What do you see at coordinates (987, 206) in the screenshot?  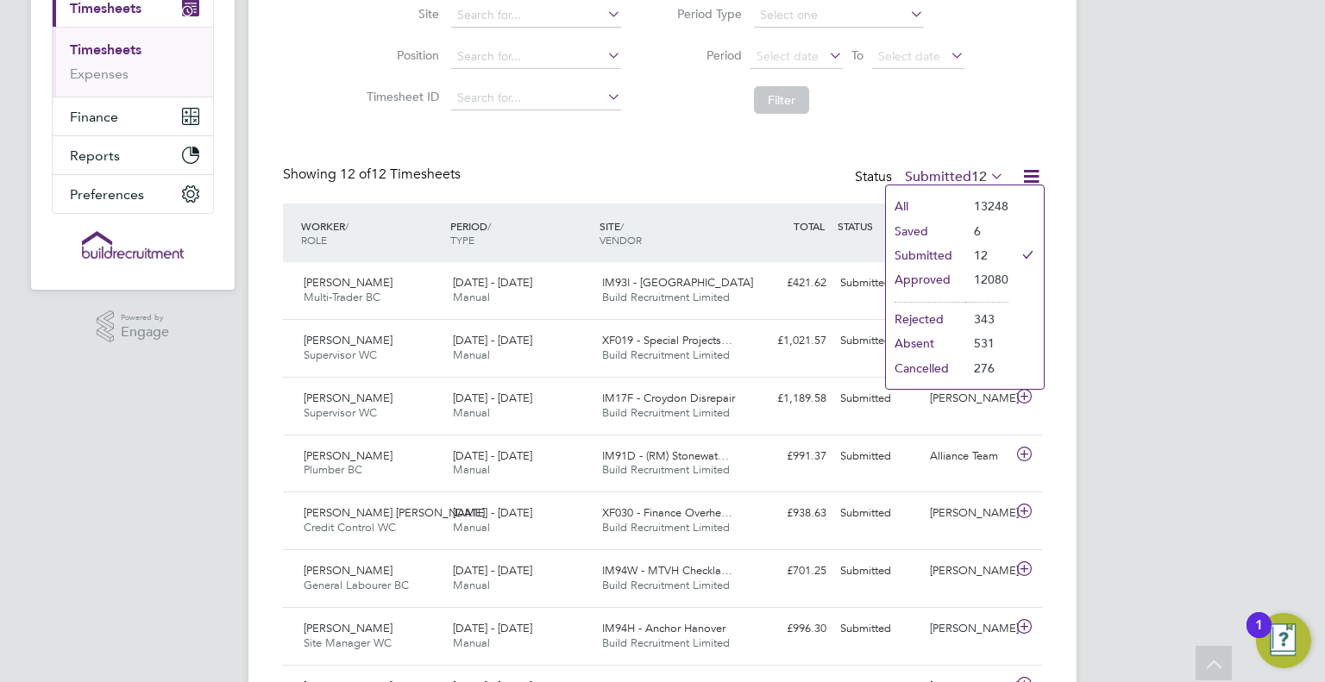 I see `li: 13248` at bounding box center [987, 206].